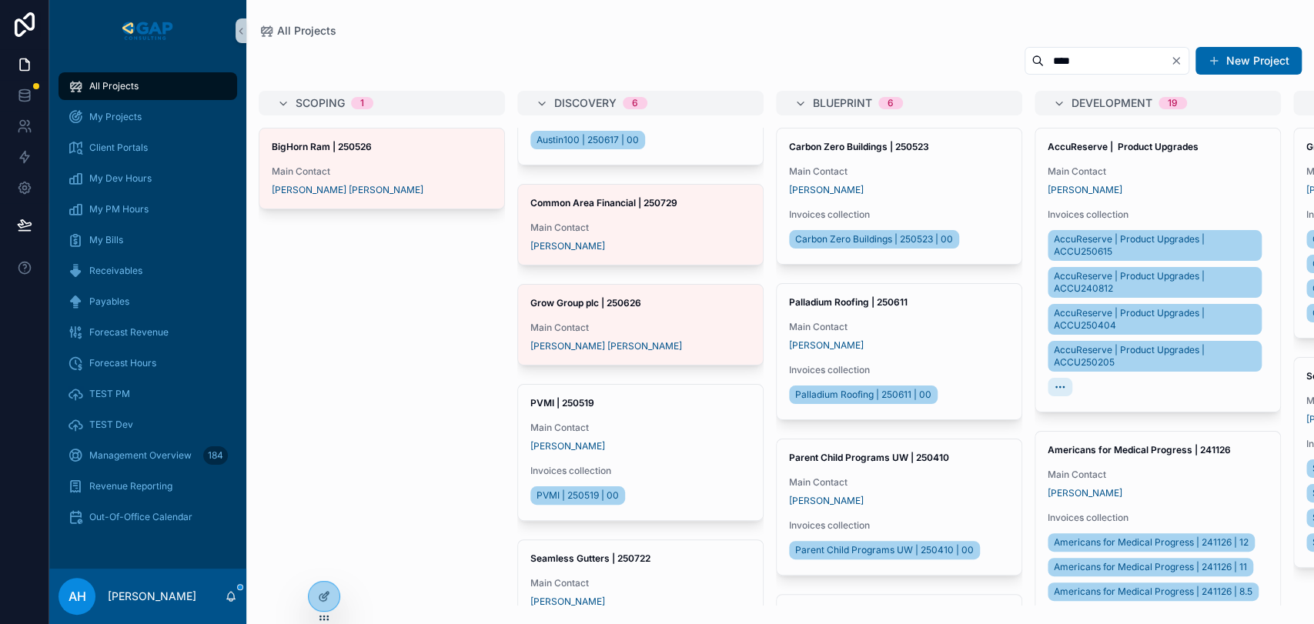 This screenshot has height=624, width=1314. What do you see at coordinates (577, 496) in the screenshot?
I see `a: PVMI | 250519 | 00` at bounding box center [577, 496].